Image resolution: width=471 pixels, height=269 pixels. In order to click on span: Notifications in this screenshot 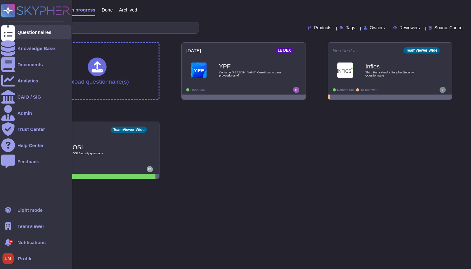, I will do `click(31, 243)`.